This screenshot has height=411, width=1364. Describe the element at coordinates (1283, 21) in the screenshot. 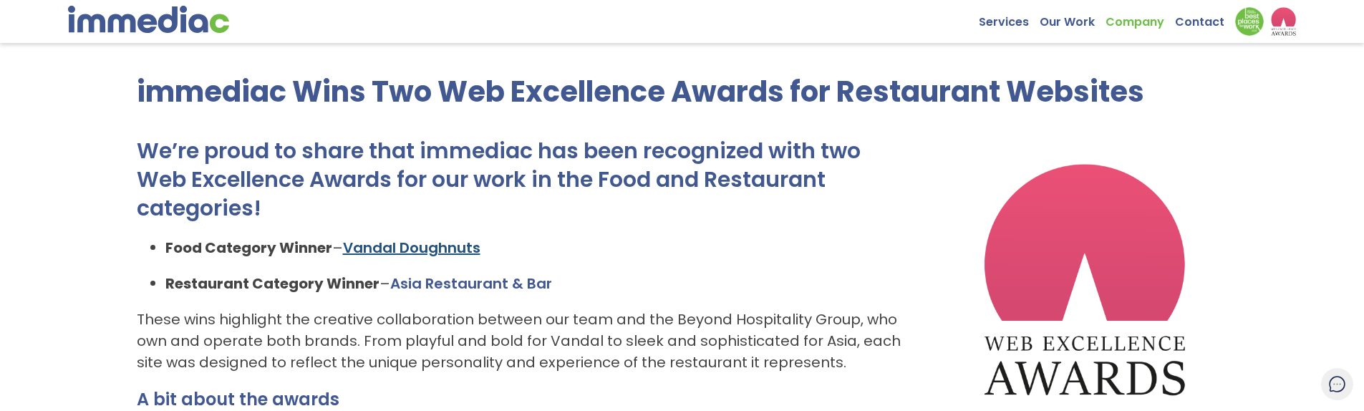

I see `img: logo2_wea_nobg.webp` at that location.